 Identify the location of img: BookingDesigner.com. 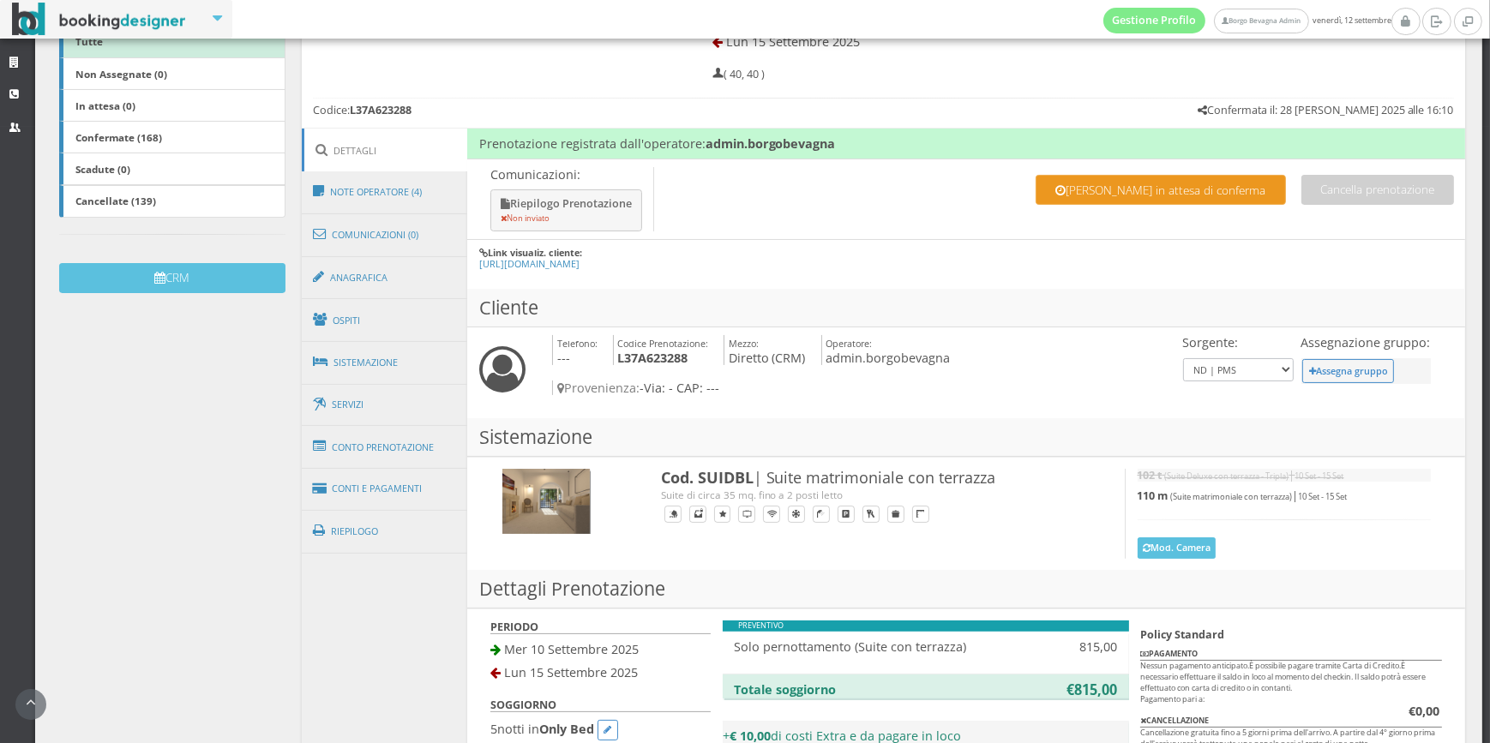
(99, 19).